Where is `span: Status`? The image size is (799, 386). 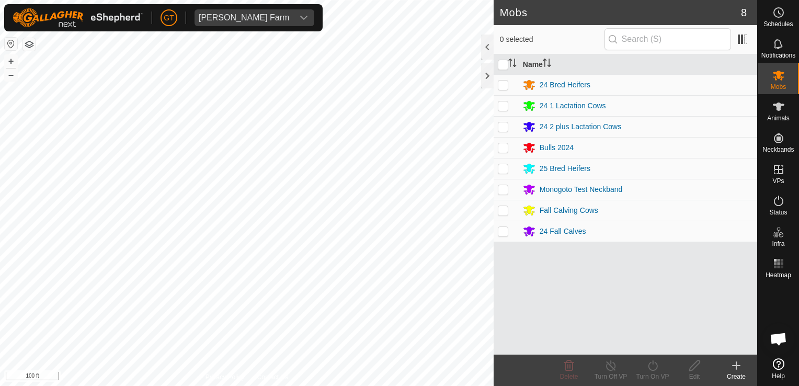 span: Status is located at coordinates (779, 212).